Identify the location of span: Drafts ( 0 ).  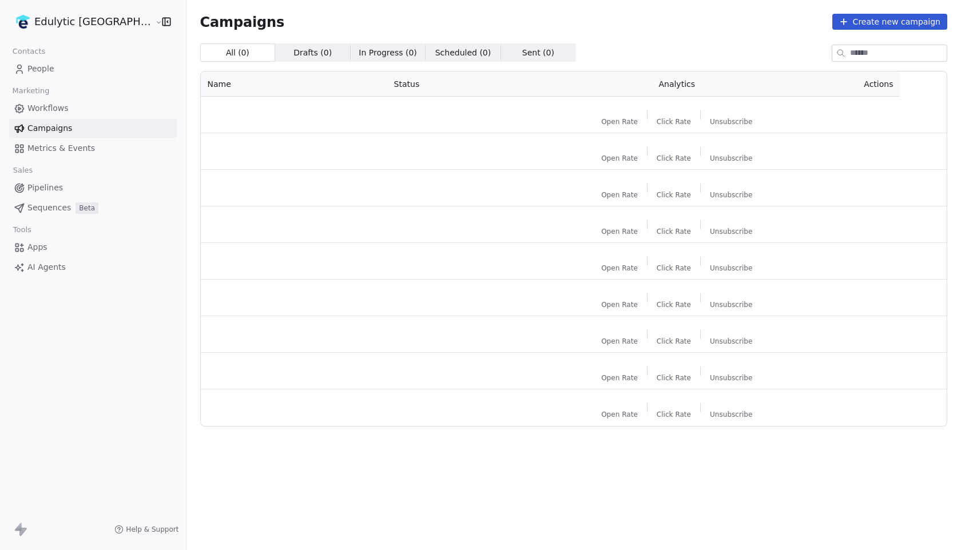
(312, 53).